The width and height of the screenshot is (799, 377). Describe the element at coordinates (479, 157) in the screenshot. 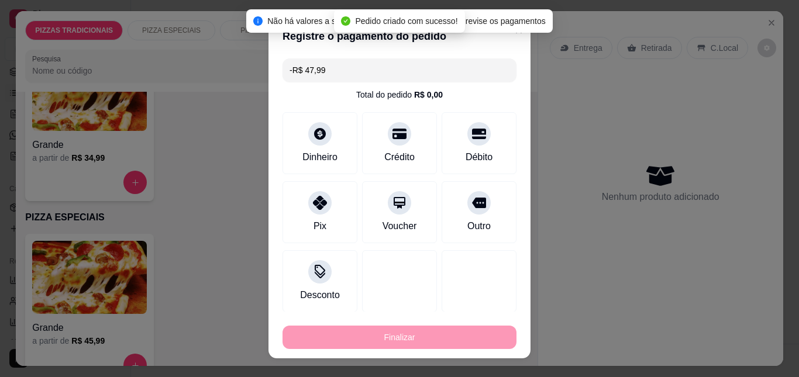

I see `div: Débito` at that location.